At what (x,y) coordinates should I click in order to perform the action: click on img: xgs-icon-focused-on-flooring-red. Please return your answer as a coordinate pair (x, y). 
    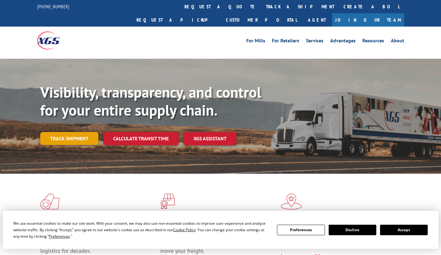
    Looking at the image, I should click on (168, 202).